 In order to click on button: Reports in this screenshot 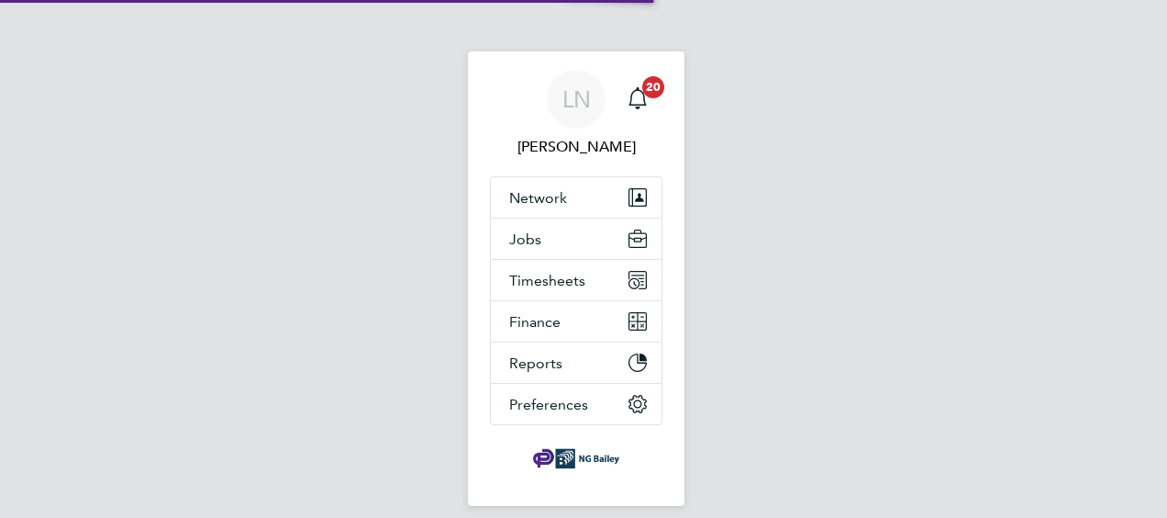, I will do `click(576, 362)`.